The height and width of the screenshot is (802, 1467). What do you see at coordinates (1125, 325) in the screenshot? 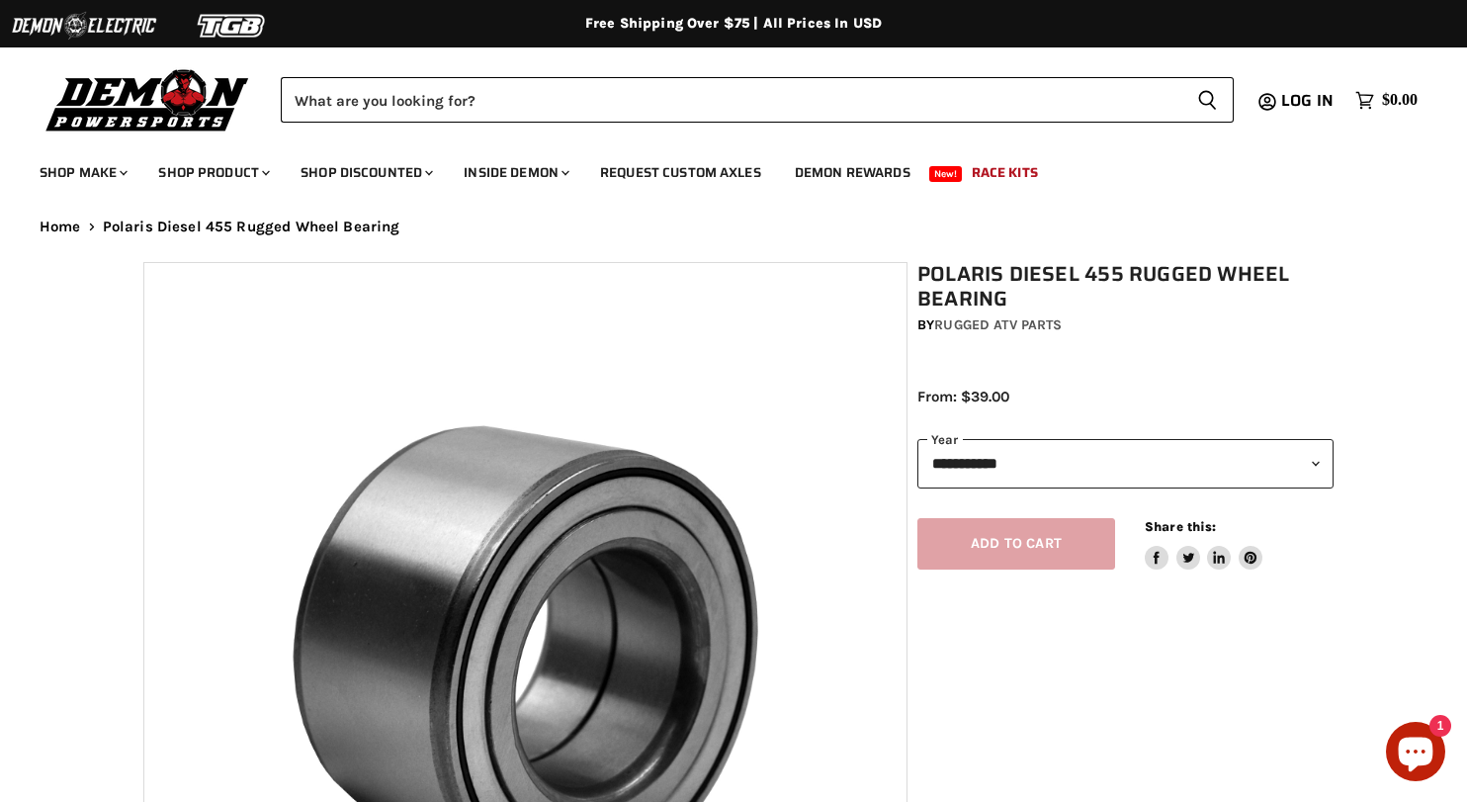
I see `div: by` at bounding box center [1125, 325].